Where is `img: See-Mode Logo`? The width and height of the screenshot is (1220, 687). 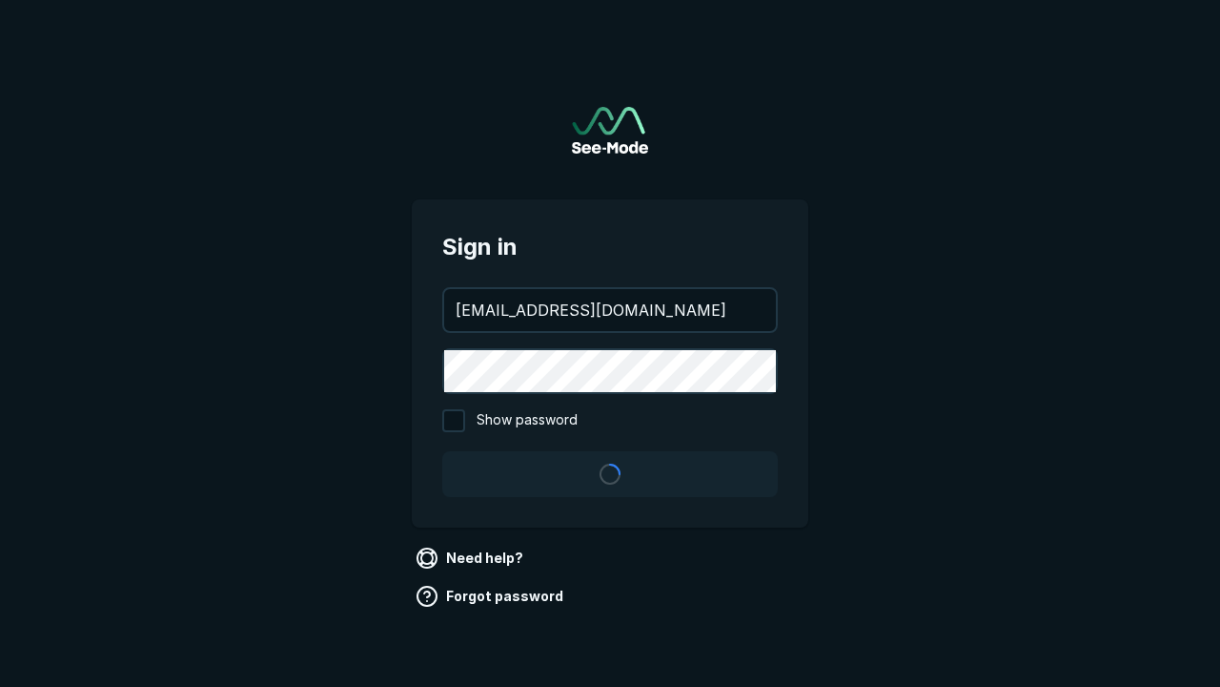 img: See-Mode Logo is located at coordinates (610, 130).